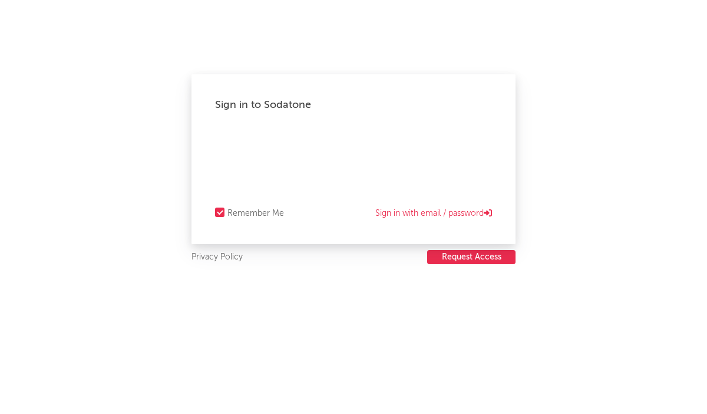  I want to click on div: Sign in to Sodatone, so click(353, 105).